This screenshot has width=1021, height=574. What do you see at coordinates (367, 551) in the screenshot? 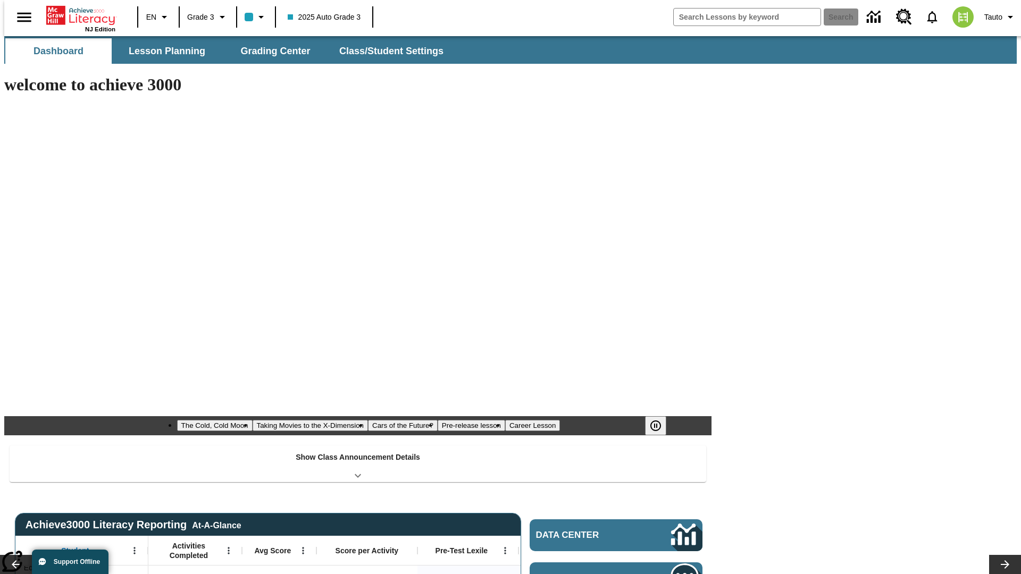
I see `span: Score per Activity` at bounding box center [367, 551].